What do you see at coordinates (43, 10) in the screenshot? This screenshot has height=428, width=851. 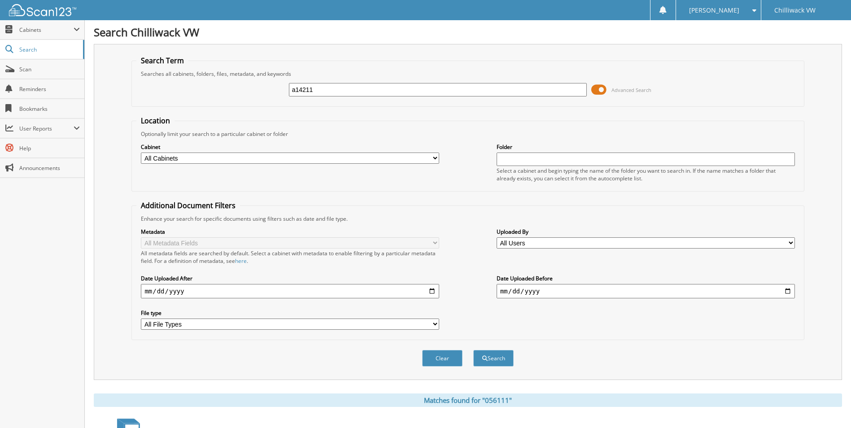 I see `img: scan123-logo-white.svg` at bounding box center [43, 10].